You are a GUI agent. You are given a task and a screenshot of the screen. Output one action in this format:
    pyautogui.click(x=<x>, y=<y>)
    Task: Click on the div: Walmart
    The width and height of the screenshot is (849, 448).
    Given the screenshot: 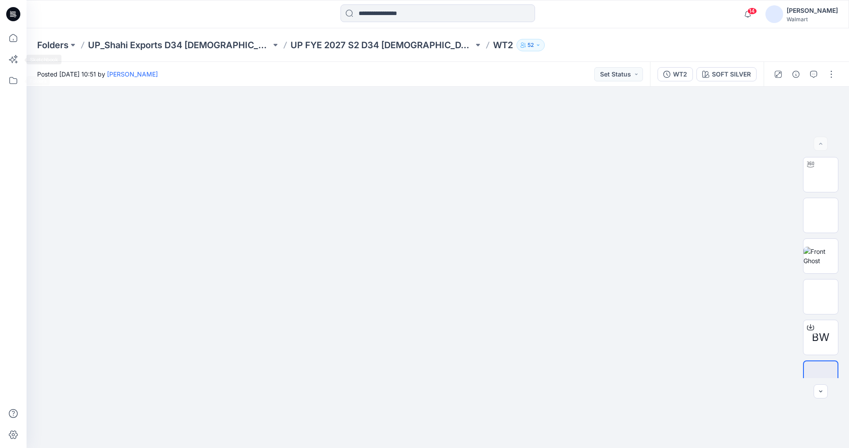 What is the action you would take?
    pyautogui.click(x=812, y=19)
    